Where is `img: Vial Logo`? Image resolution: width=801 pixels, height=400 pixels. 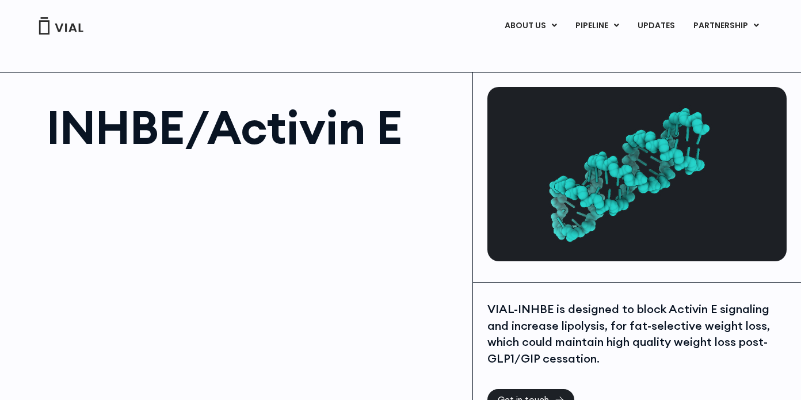 img: Vial Logo is located at coordinates (61, 26).